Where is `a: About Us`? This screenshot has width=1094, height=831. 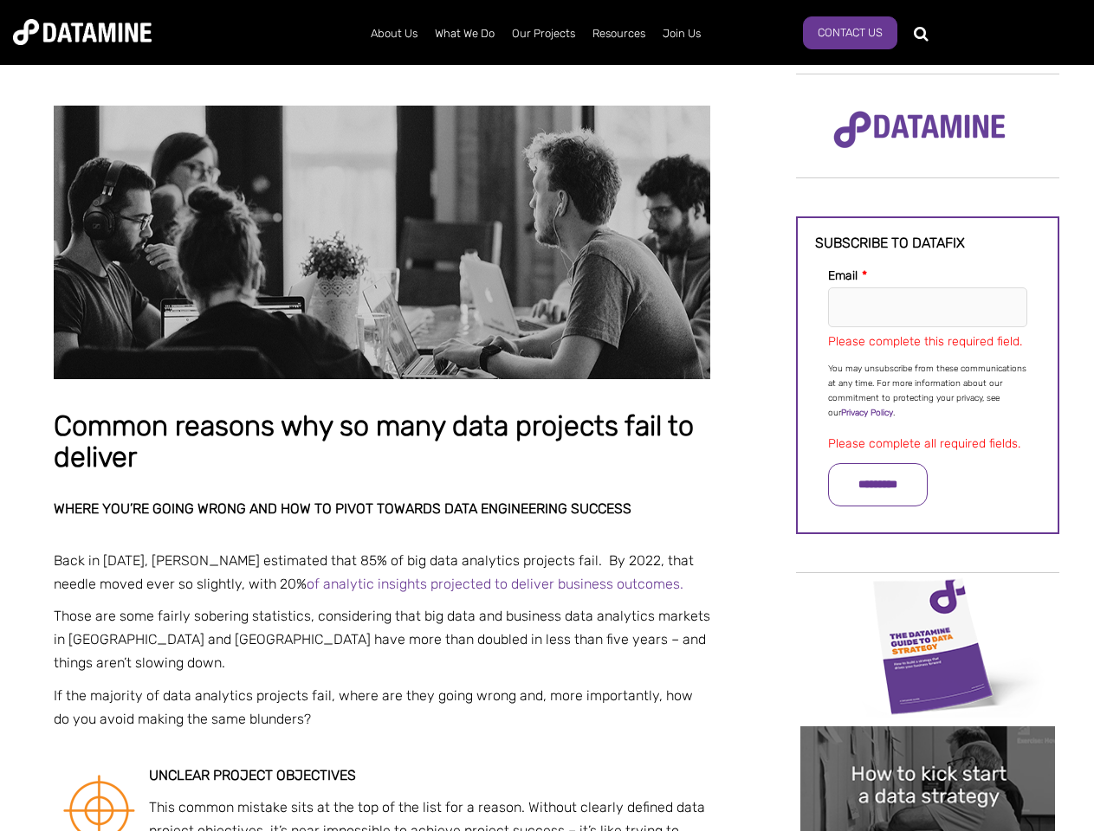 a: About Us is located at coordinates (394, 34).